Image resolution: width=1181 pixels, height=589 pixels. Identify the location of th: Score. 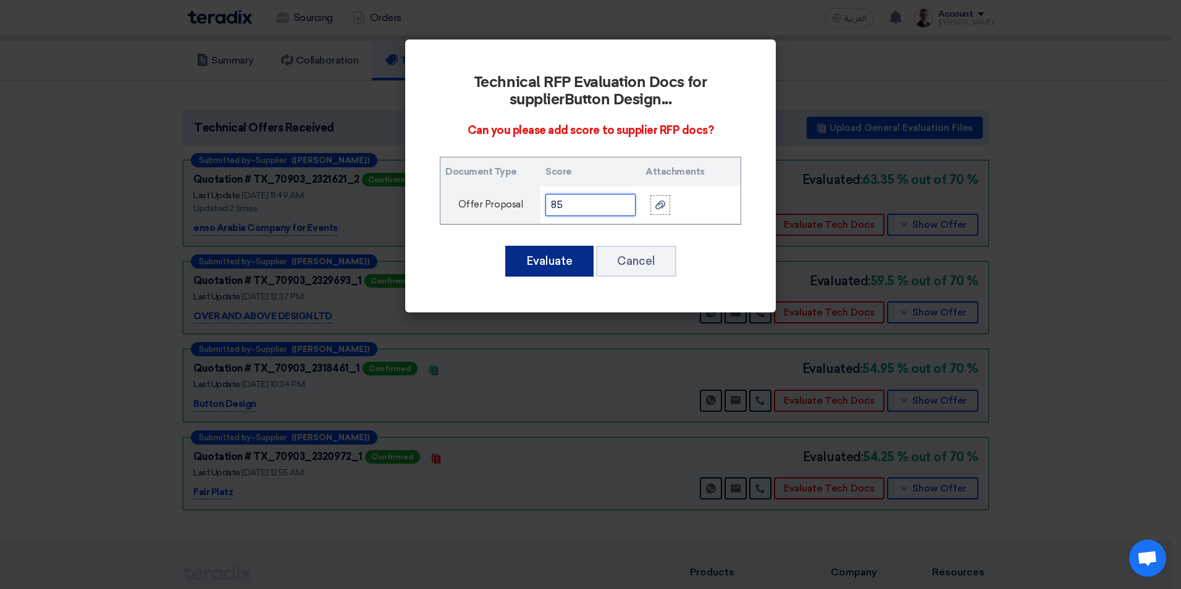
(590, 172).